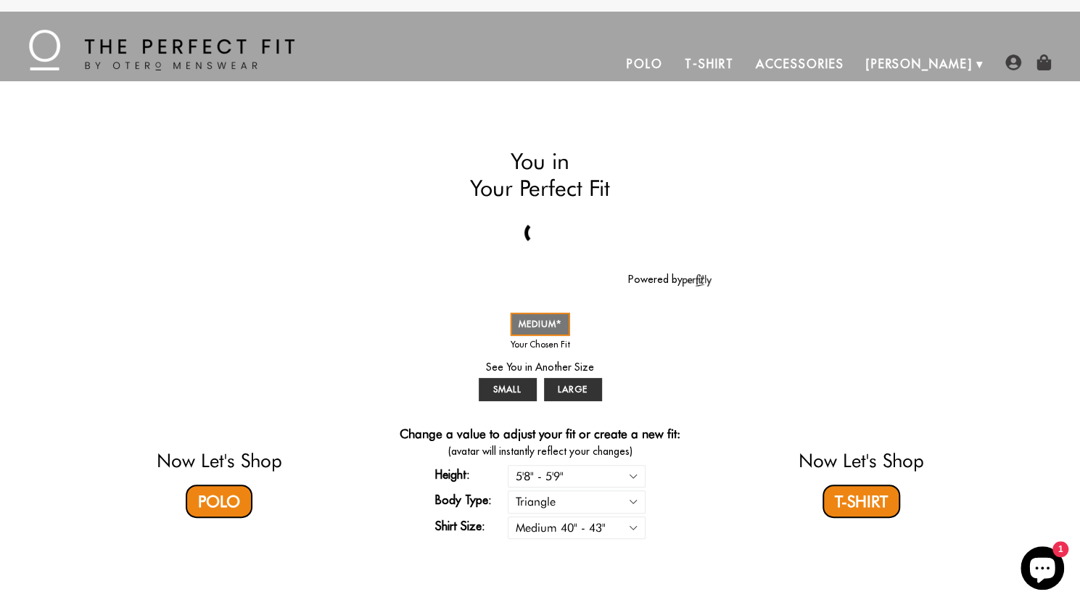  Describe the element at coordinates (540, 435) in the screenshot. I see `h4: Change a value to adjust your fit or create a new fit:` at that location.